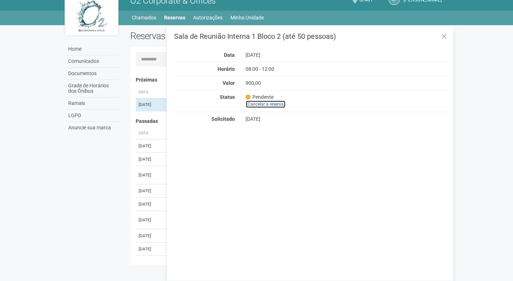 This screenshot has height=281, width=513. Describe the element at coordinates (207, 36) in the screenshot. I see `h2: Reservas` at that location.